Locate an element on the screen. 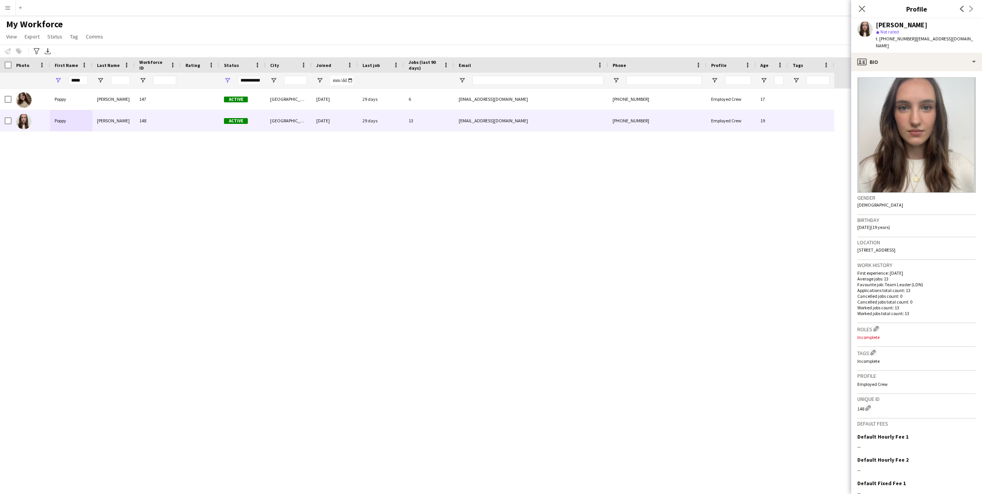 This screenshot has width=982, height=494. span: Profile is located at coordinates (719, 65).